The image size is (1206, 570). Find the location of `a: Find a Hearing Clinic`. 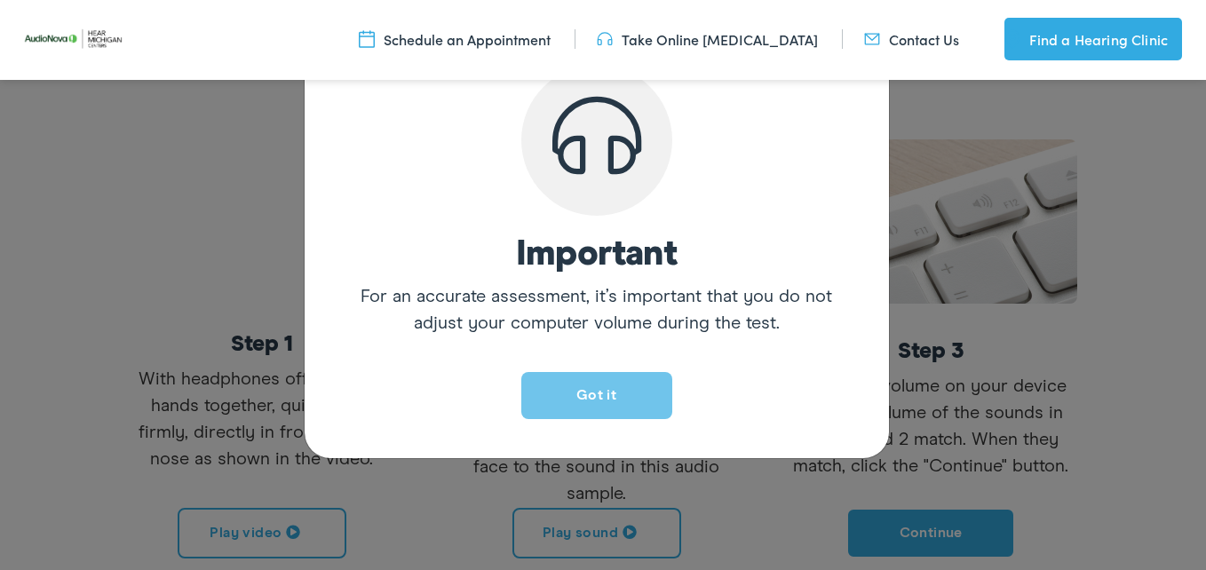

a: Find a Hearing Clinic is located at coordinates (1093, 39).